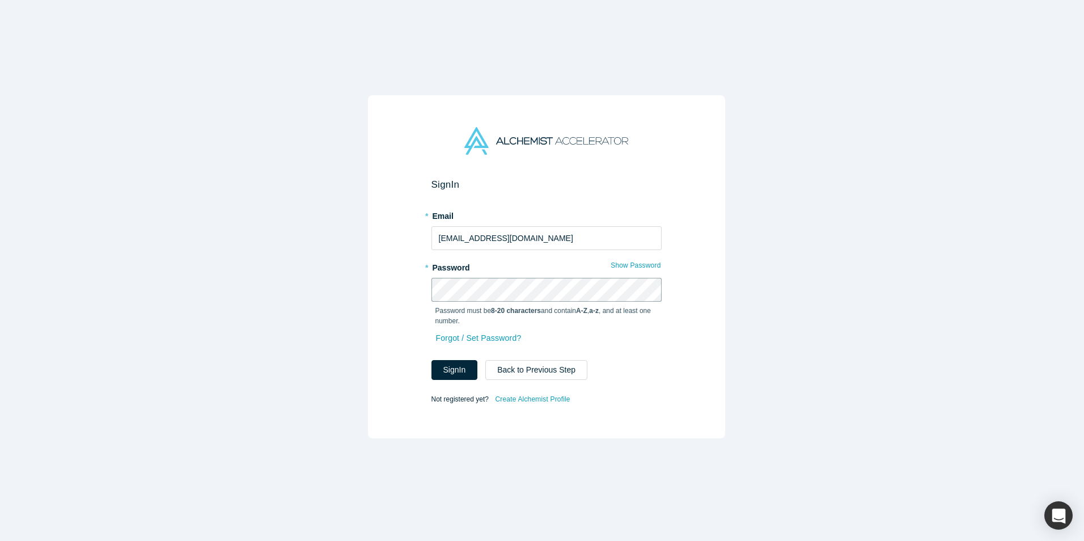  I want to click on button: SignIn, so click(455, 370).